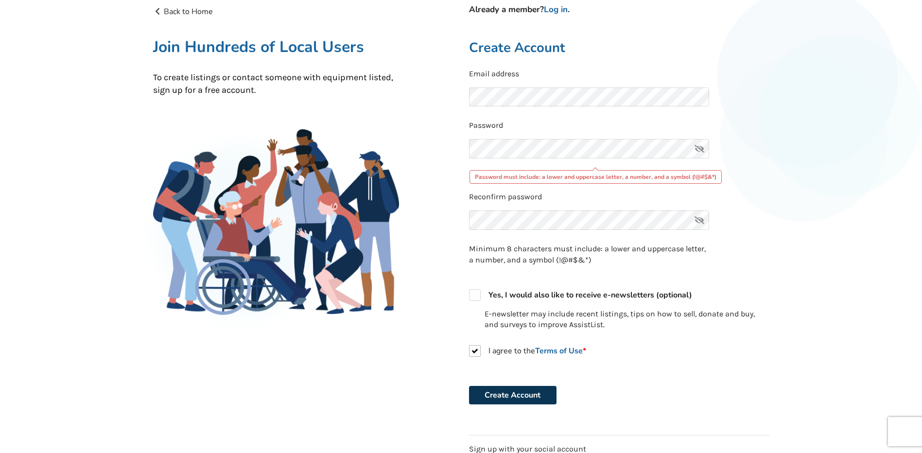  Describe the element at coordinates (590, 295) in the screenshot. I see `strong: Yes, I would also like to receive e-newsletters (optional)` at that location.